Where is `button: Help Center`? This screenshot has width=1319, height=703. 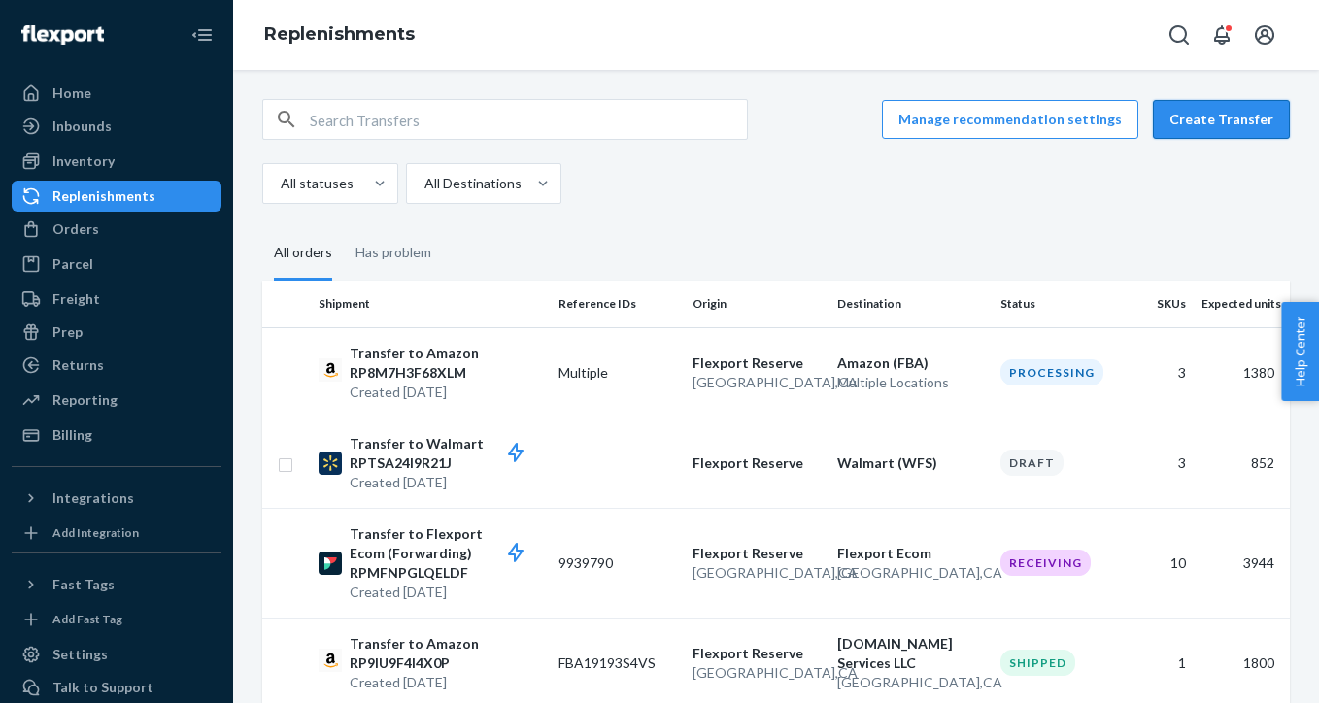 button: Help Center is located at coordinates (1299, 351).